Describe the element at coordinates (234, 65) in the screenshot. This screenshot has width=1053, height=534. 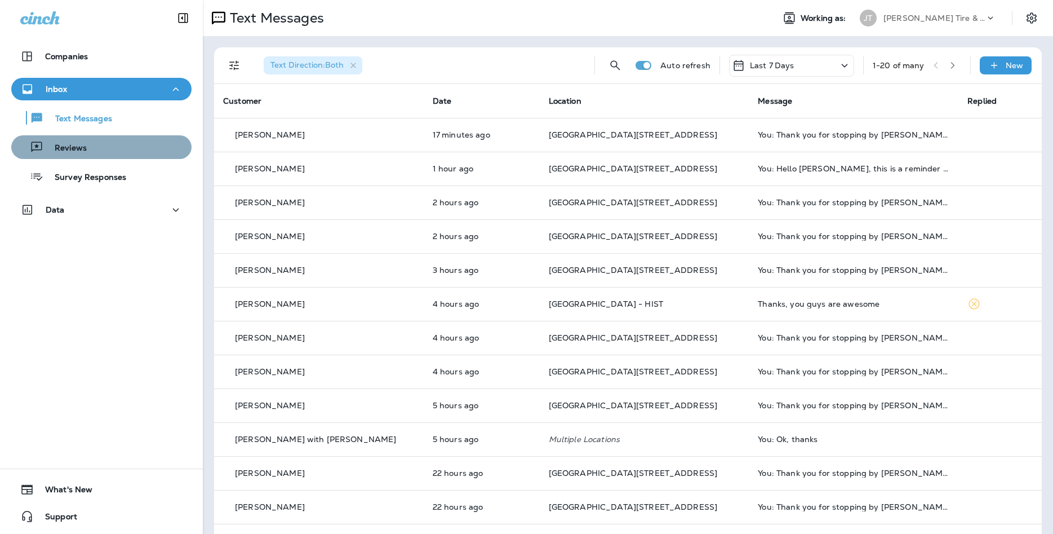
I see `button: Filters` at that location.